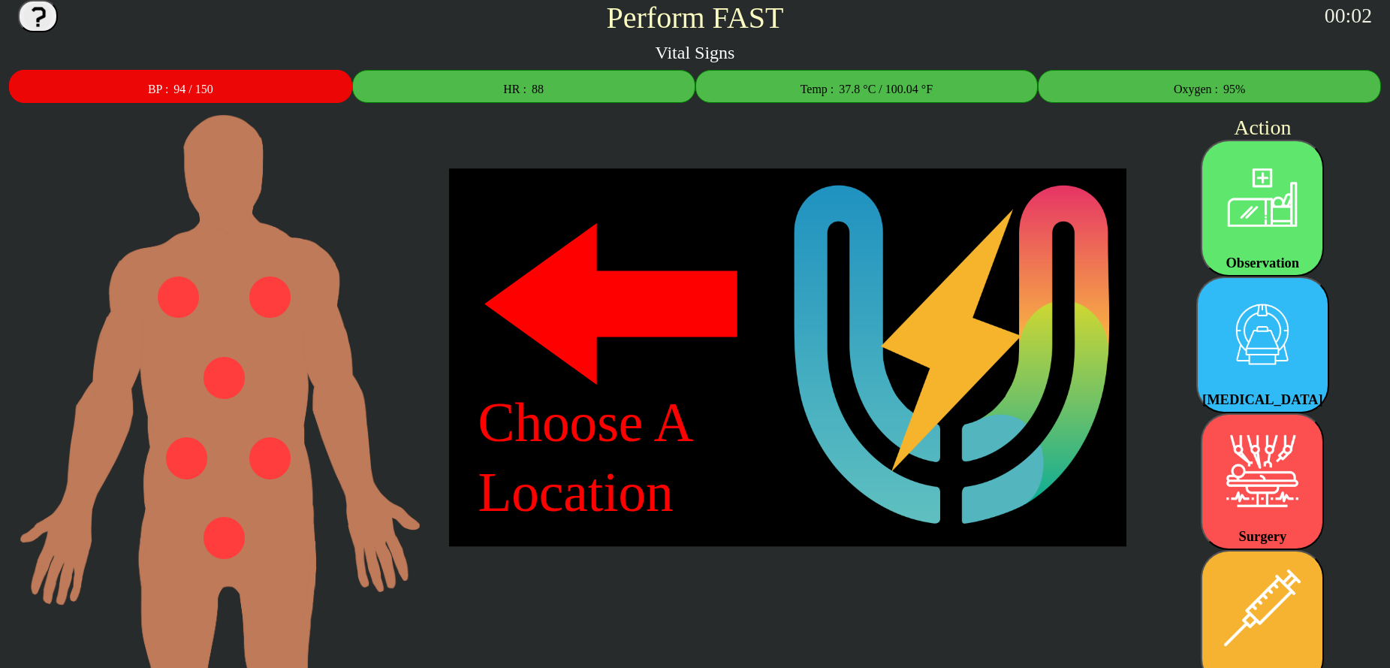  What do you see at coordinates (1263, 471) in the screenshot?
I see `img: surgeryButton` at bounding box center [1263, 471].